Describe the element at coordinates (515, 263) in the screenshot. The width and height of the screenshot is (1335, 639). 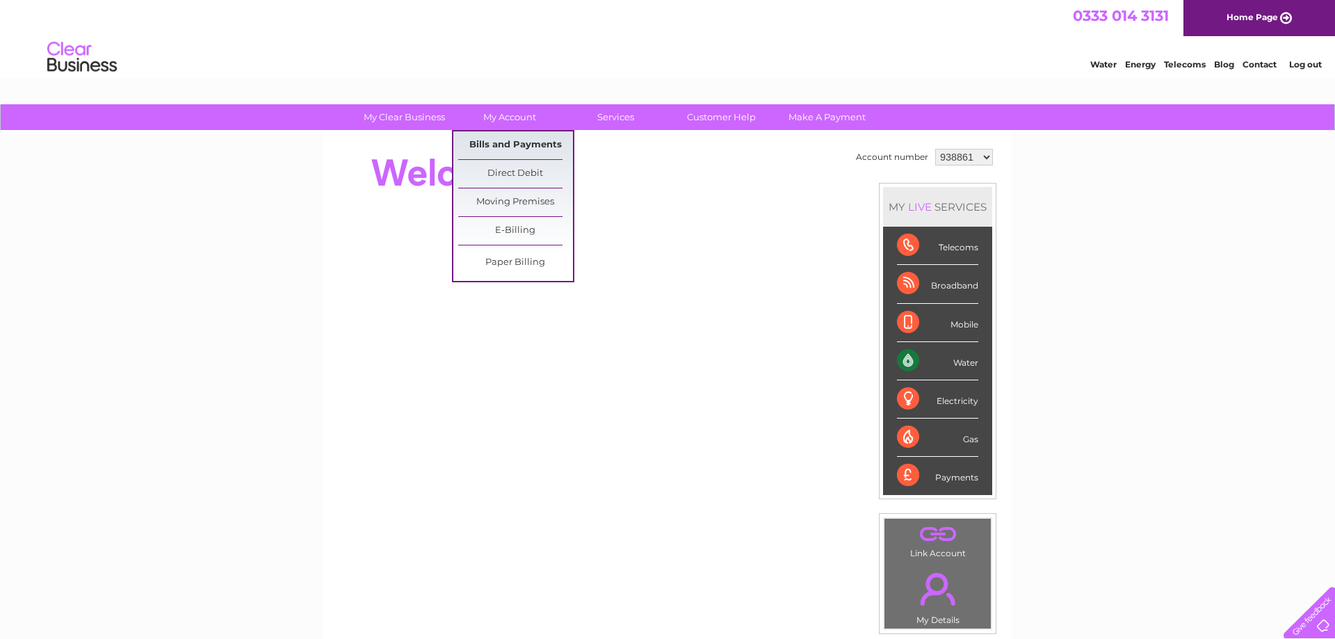
I see `a: Paper Billing` at that location.